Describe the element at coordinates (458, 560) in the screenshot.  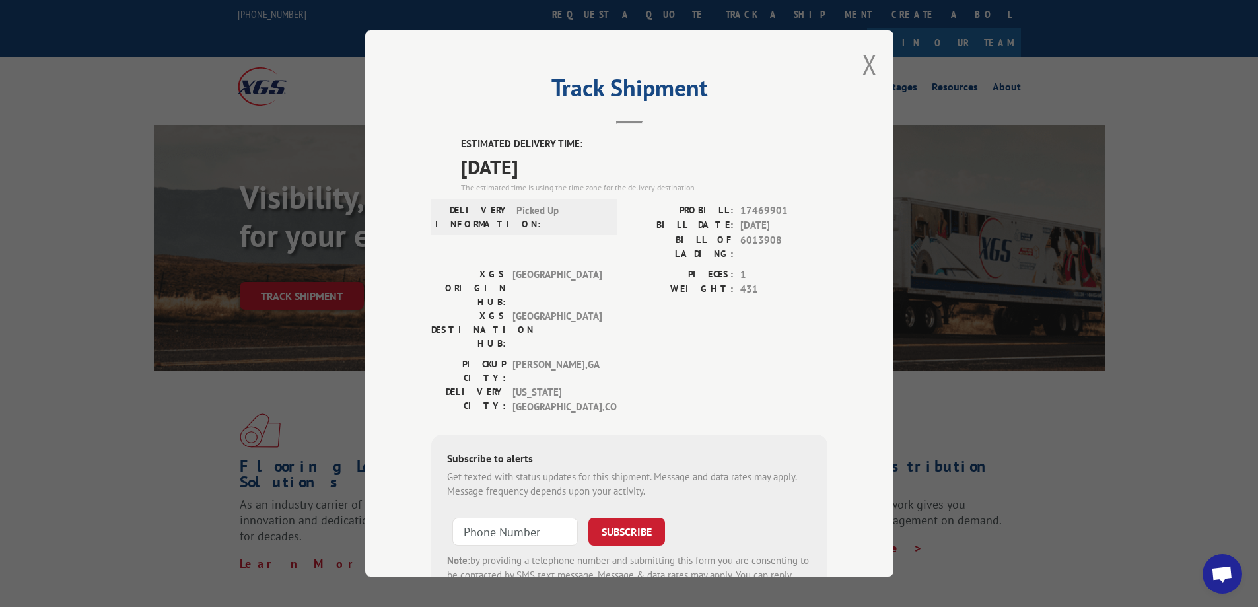
I see `strong: Note:` at that location.